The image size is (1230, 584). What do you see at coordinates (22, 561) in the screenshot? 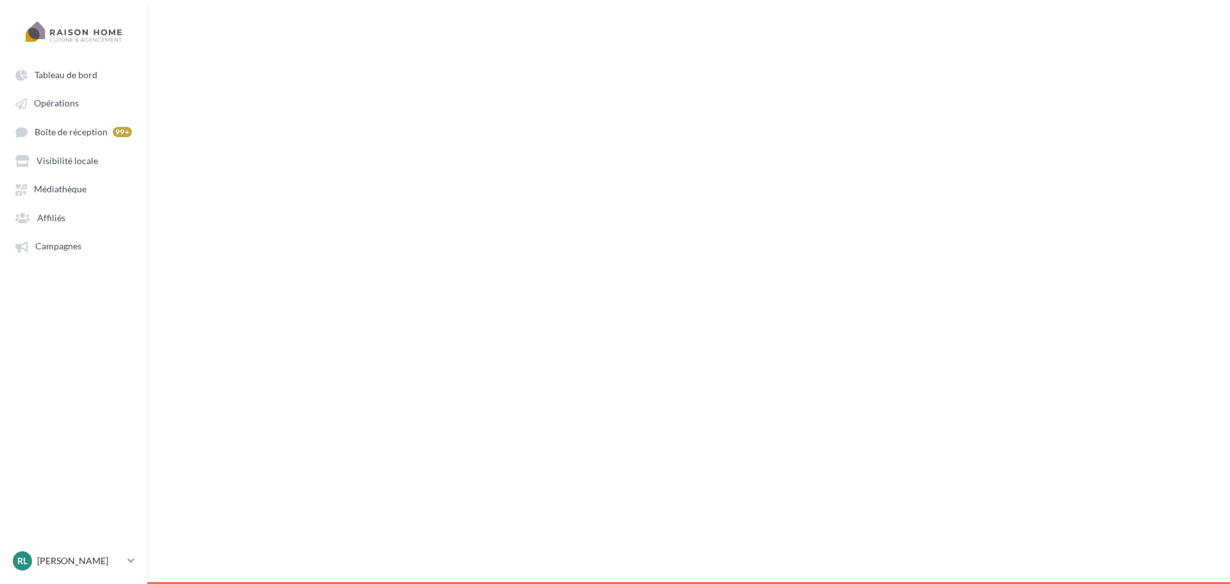
I see `span: RL` at bounding box center [22, 561].